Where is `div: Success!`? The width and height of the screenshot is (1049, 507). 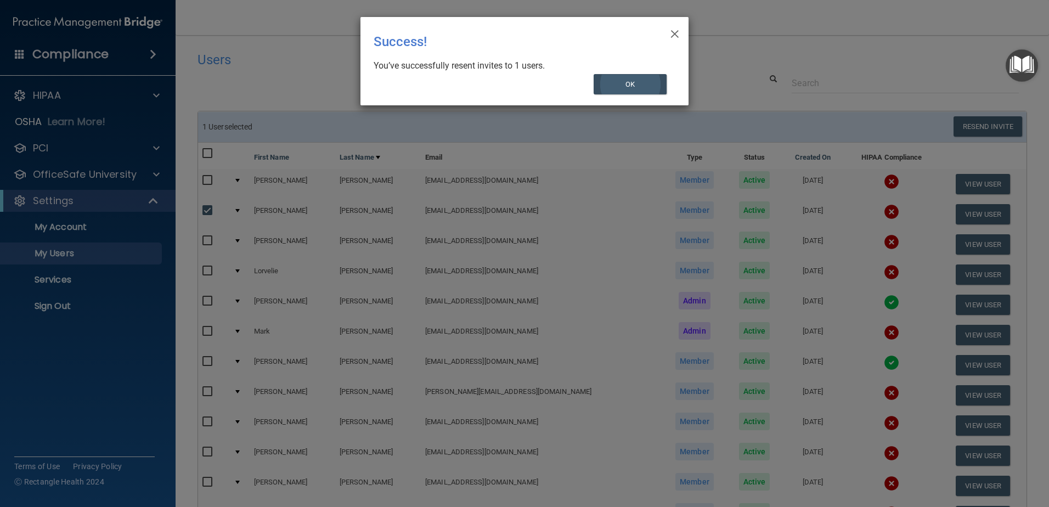 div: Success! is located at coordinates (502, 42).